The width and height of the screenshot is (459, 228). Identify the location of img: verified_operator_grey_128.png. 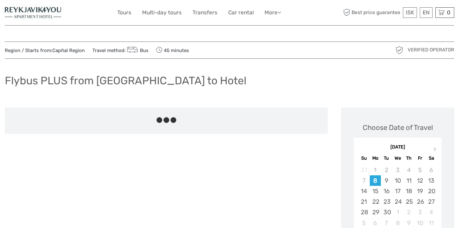
(400, 50).